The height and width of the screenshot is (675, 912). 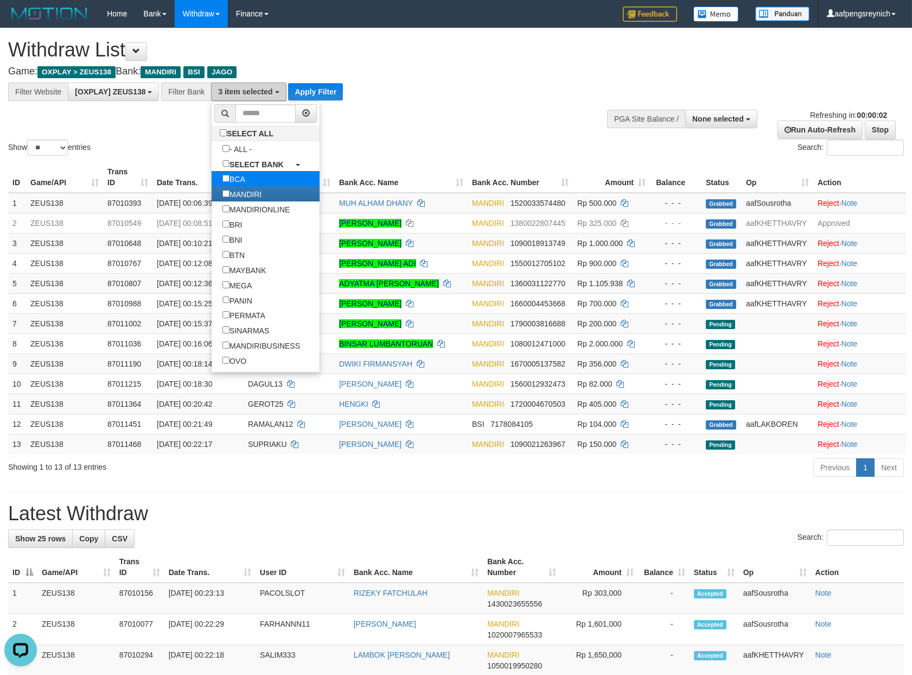 What do you see at coordinates (880, 130) in the screenshot?
I see `a: Stop` at bounding box center [880, 130].